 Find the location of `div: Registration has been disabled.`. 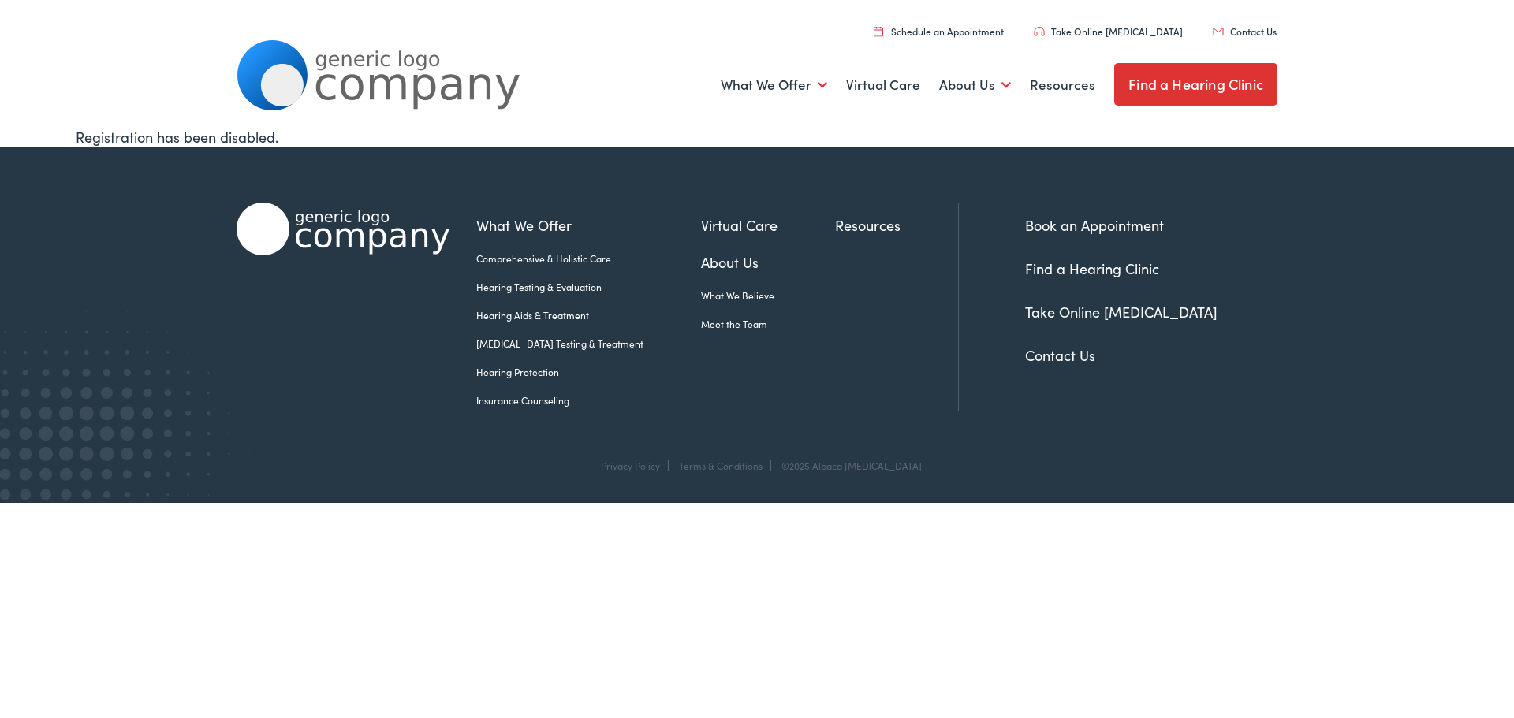

div: Registration has been disabled. is located at coordinates (757, 136).